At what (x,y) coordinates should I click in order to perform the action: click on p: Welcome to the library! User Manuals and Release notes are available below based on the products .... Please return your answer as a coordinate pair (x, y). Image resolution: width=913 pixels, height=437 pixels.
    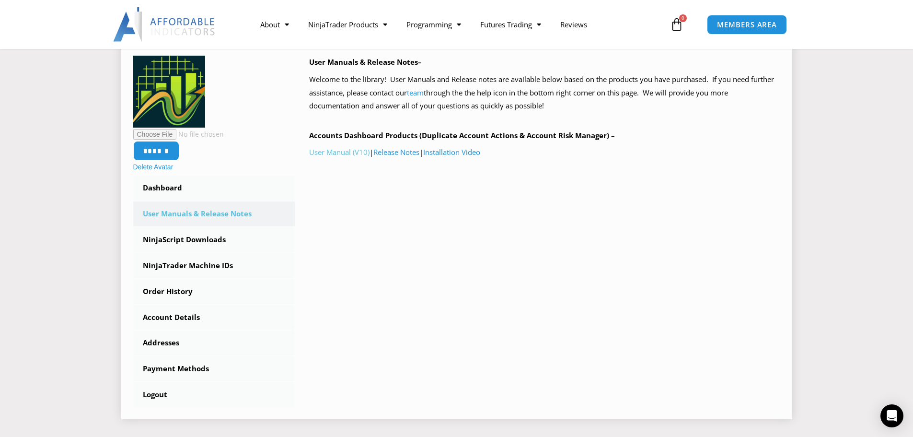
    Looking at the image, I should click on (545, 93).